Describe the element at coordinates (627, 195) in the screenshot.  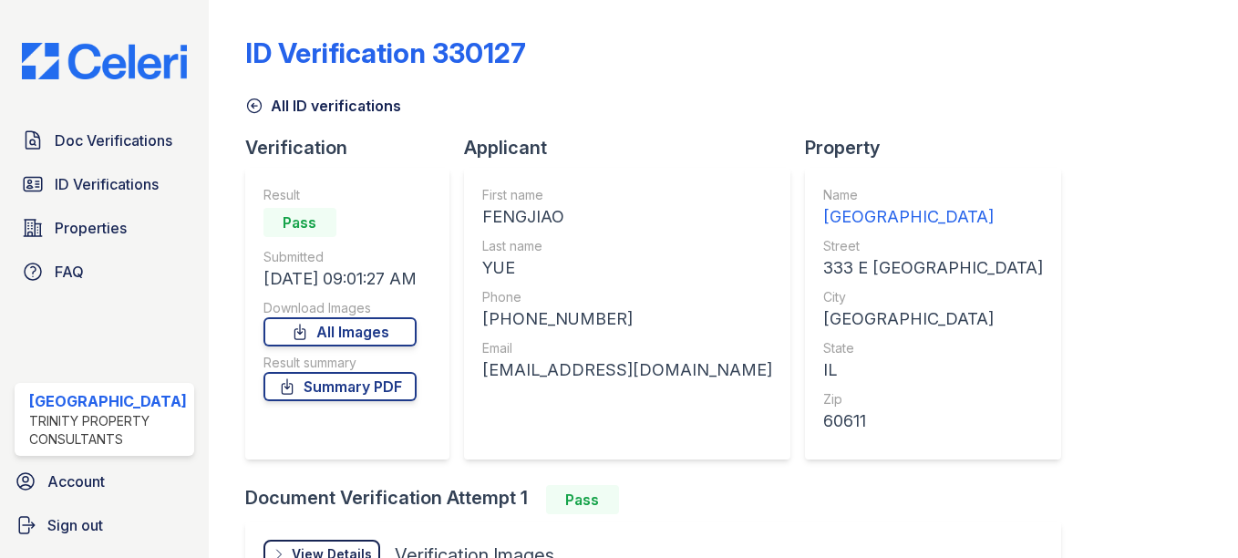
I see `div: First name` at that location.